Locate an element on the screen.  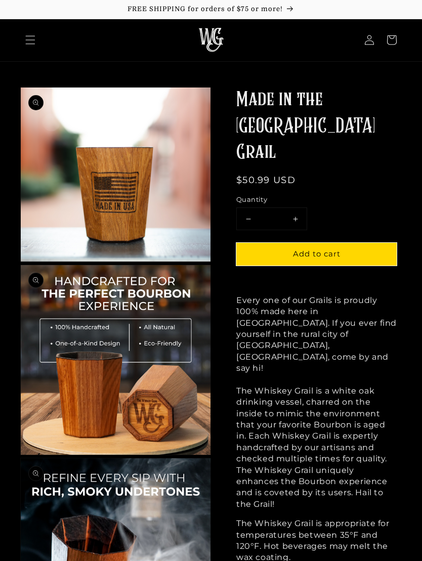
img: Grail Benefits is located at coordinates (115, 360).